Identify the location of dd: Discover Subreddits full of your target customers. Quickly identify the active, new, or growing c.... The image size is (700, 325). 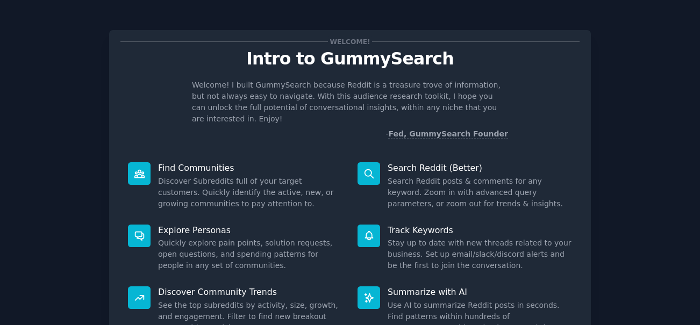
(250, 193).